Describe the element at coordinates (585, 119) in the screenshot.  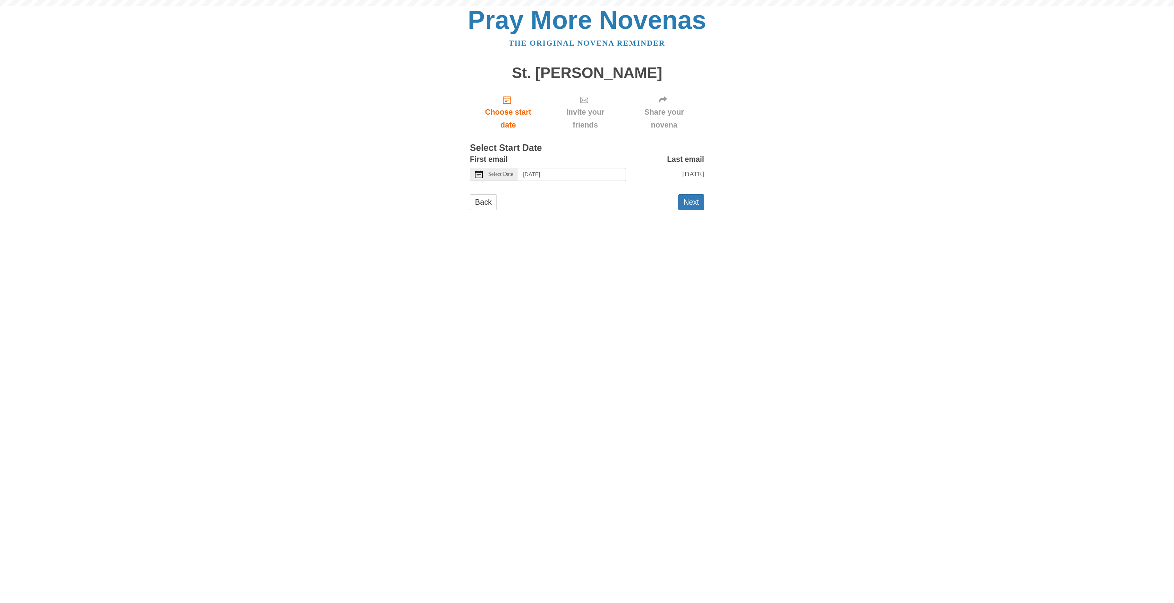
I see `span: Invite your friends` at that location.